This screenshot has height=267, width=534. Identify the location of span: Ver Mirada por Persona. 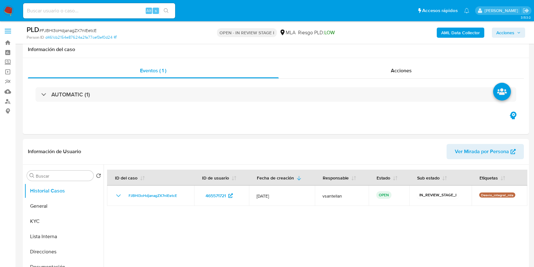
(482, 152).